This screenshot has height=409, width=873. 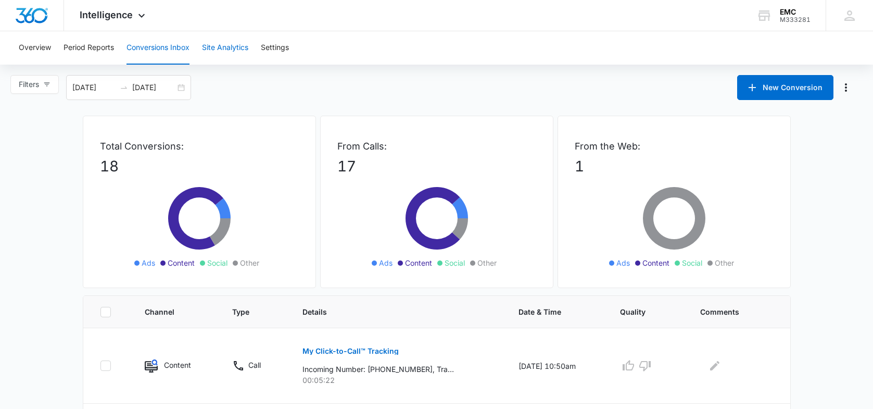 I want to click on span: Type, so click(x=247, y=311).